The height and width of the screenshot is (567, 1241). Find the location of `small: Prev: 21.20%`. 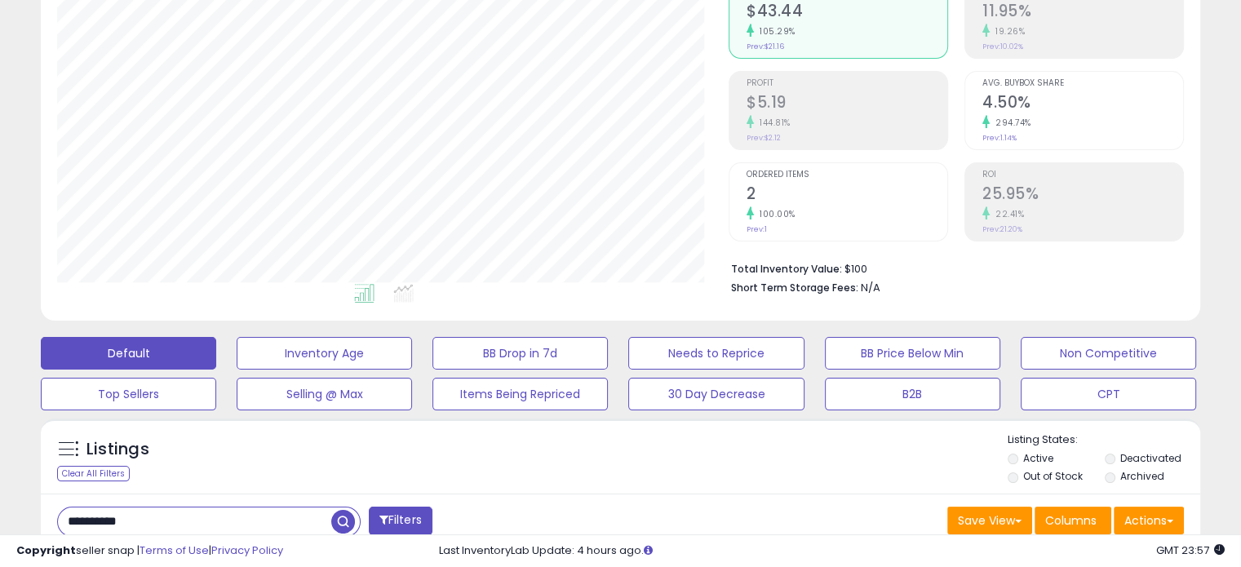

small: Prev: 21.20% is located at coordinates (1002, 229).